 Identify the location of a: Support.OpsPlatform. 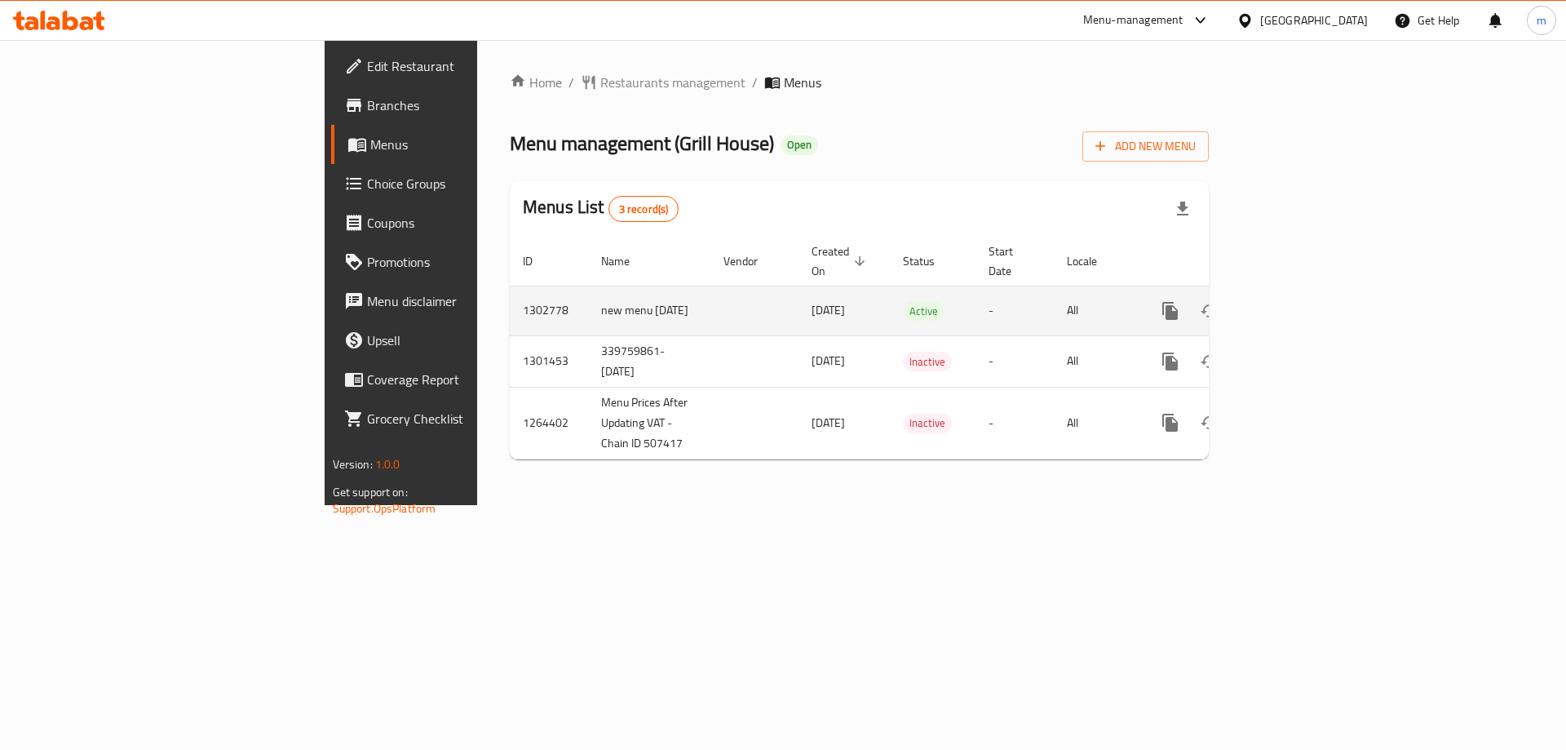
(384, 508).